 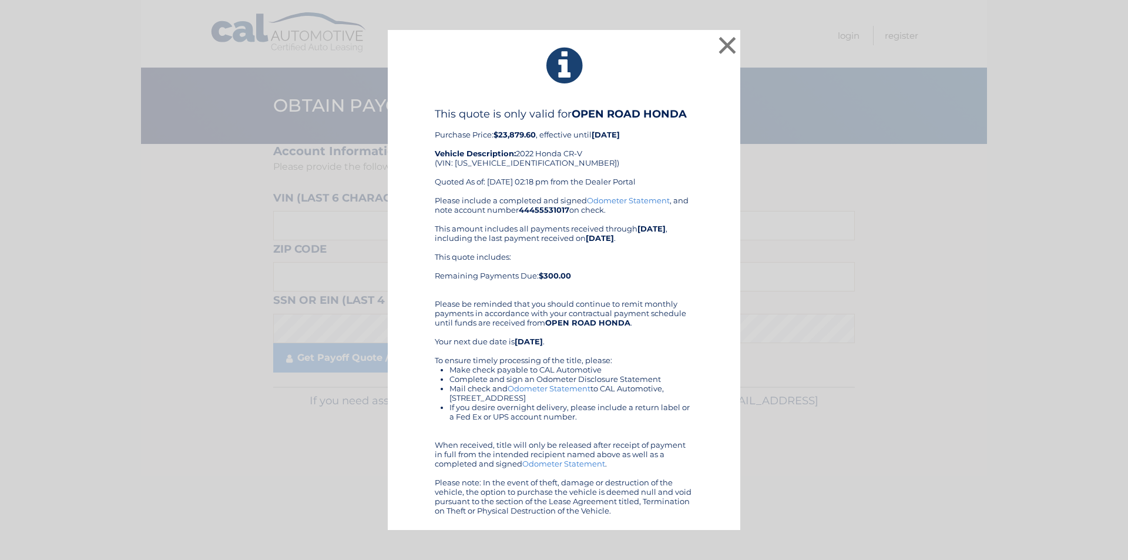 What do you see at coordinates (564, 356) in the screenshot?
I see `div: Please include a completed and signed , and note account number on check. This amount includes al...` at bounding box center [564, 356].